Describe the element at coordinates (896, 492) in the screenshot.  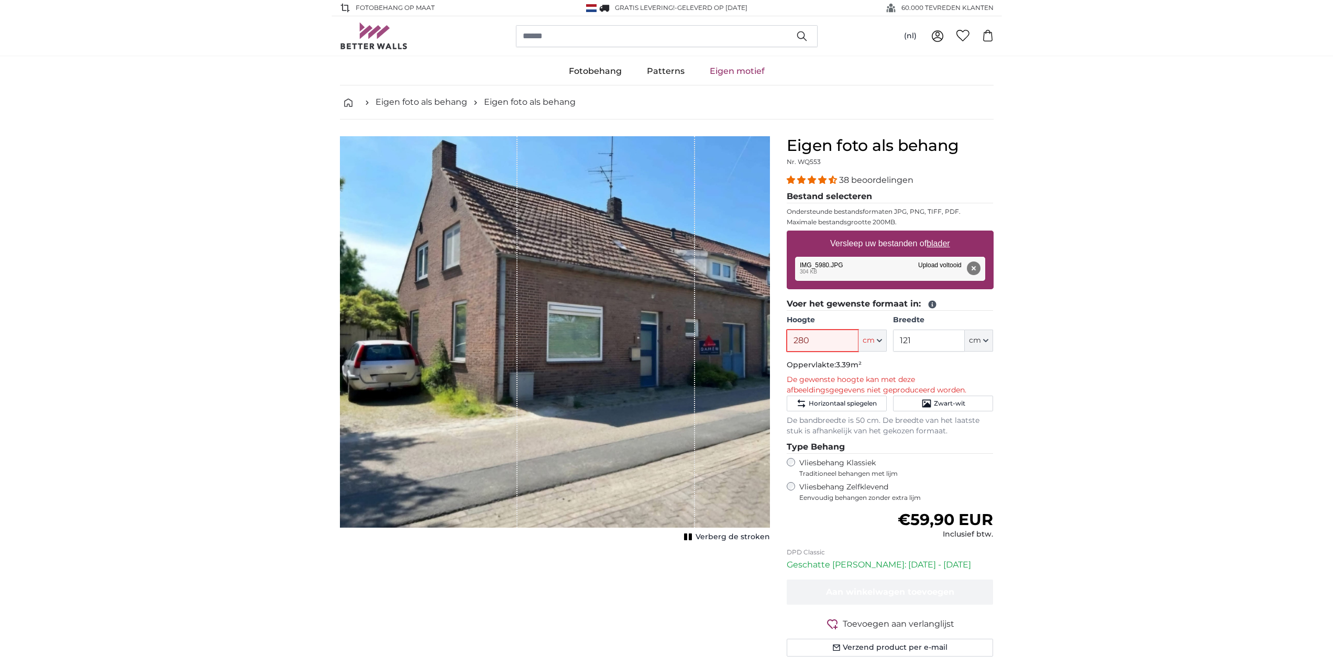
I see `label: Vliesbehang Zelfklevend` at that location.